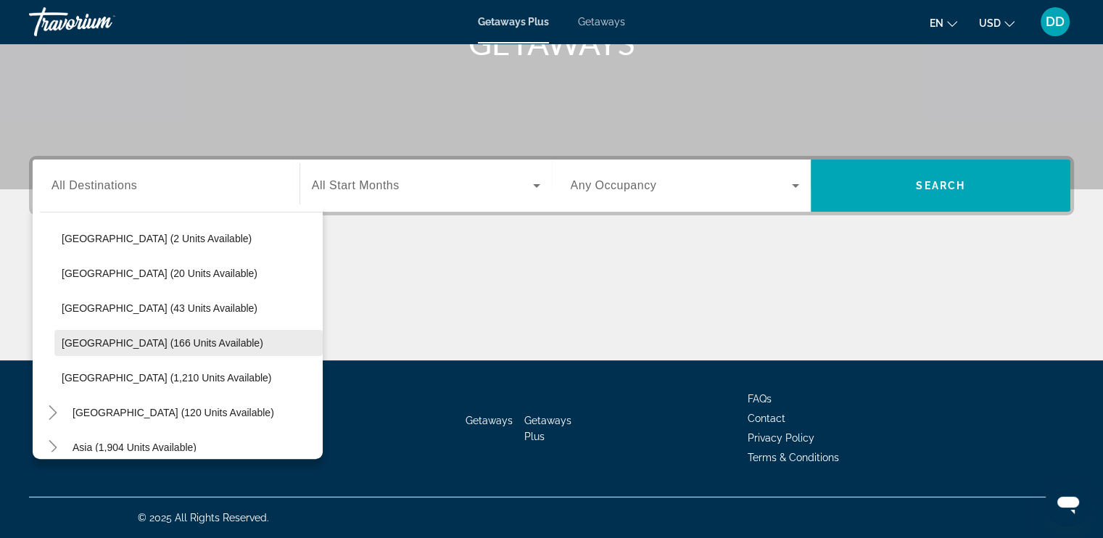 The height and width of the screenshot is (538, 1103). What do you see at coordinates (551, 186) in the screenshot?
I see `div: Search widget` at bounding box center [551, 186].